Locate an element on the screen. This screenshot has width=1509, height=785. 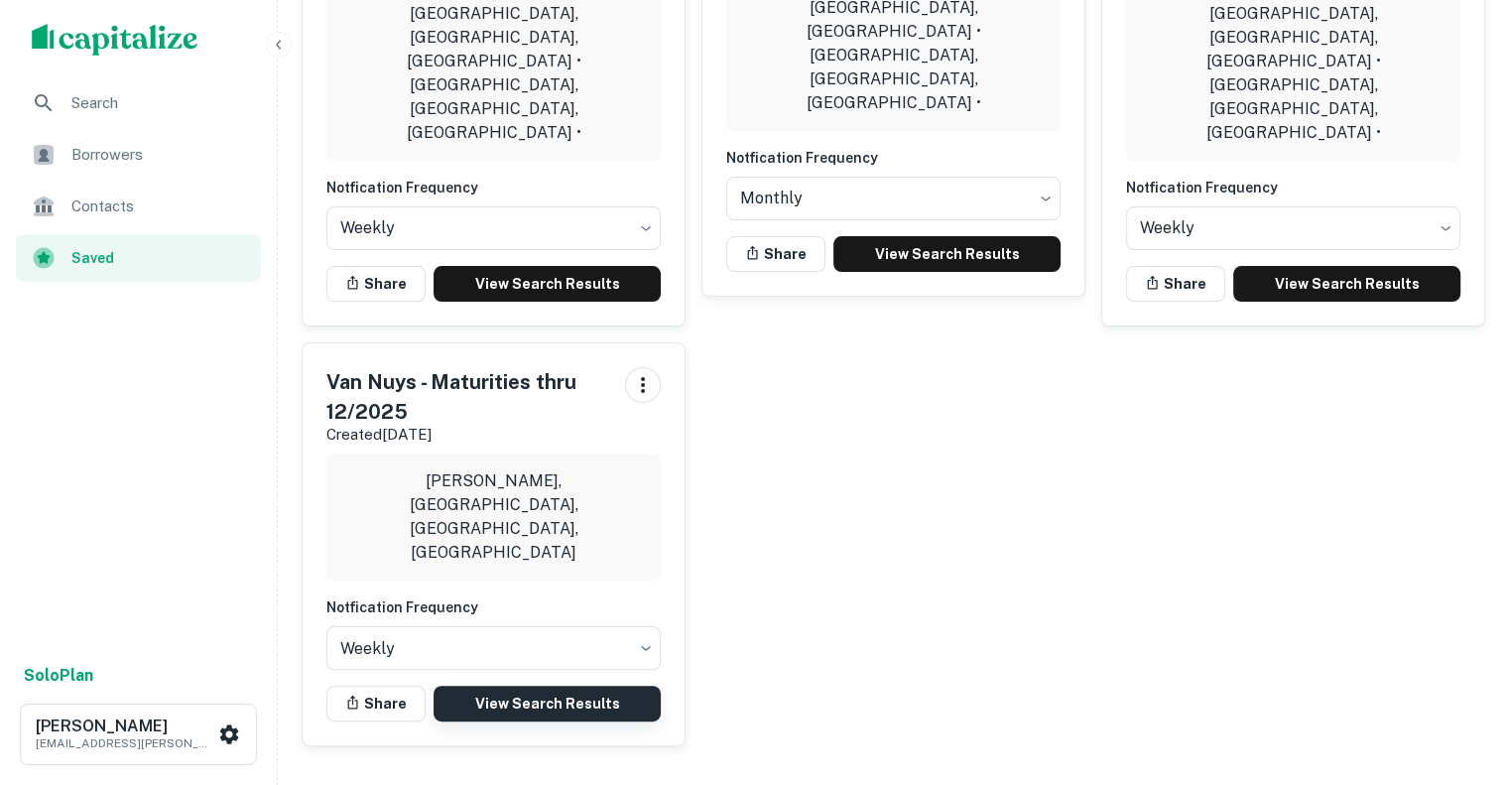
h5: Van Nuys - Maturities thru 12/2025 is located at coordinates (467, 397).